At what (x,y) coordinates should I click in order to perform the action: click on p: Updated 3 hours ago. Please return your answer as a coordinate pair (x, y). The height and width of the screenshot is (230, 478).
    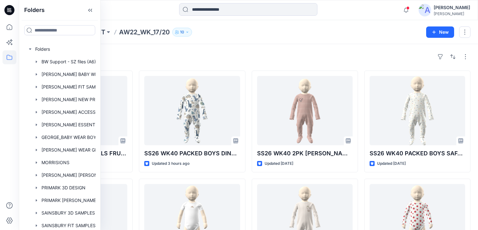
    Looking at the image, I should click on (171, 163).